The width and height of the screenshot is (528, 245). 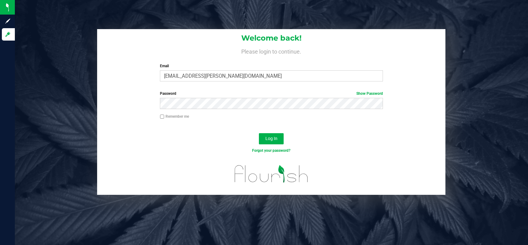 What do you see at coordinates (8, 21) in the screenshot?
I see `inline-svg: Sign up` at bounding box center [8, 21].